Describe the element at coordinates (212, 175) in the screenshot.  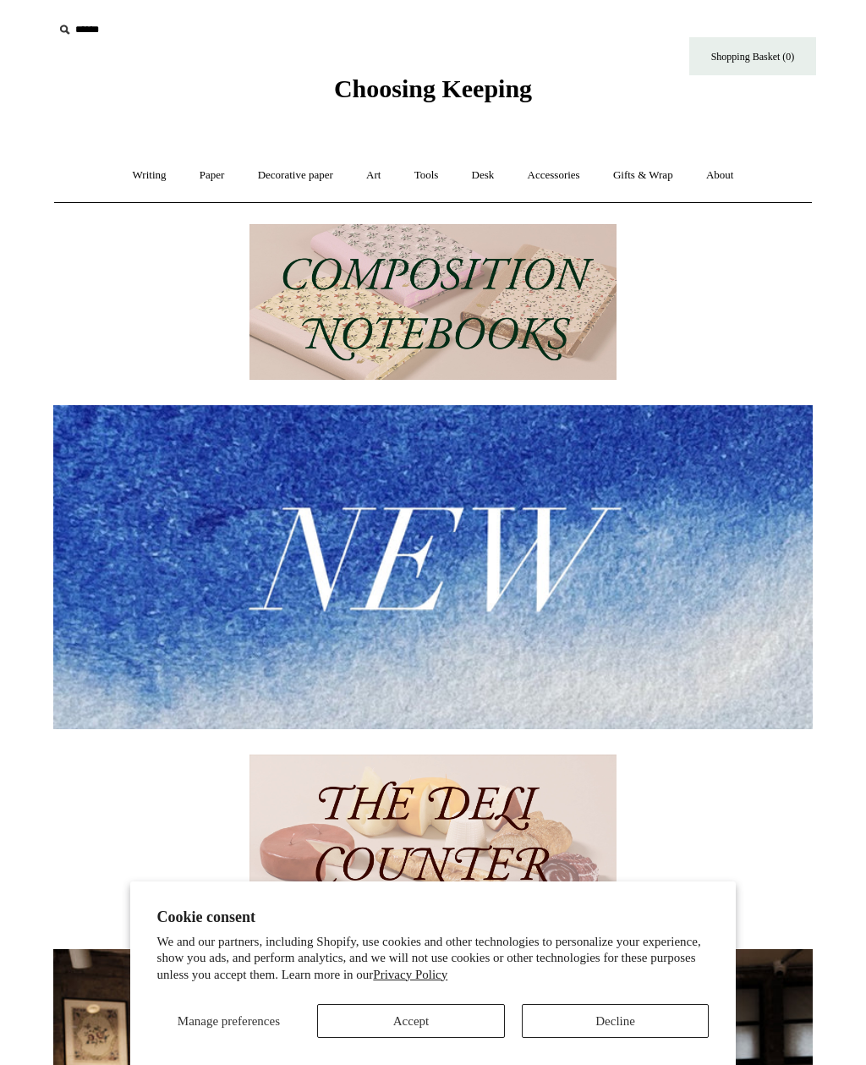
I see `a: Paper` at that location.